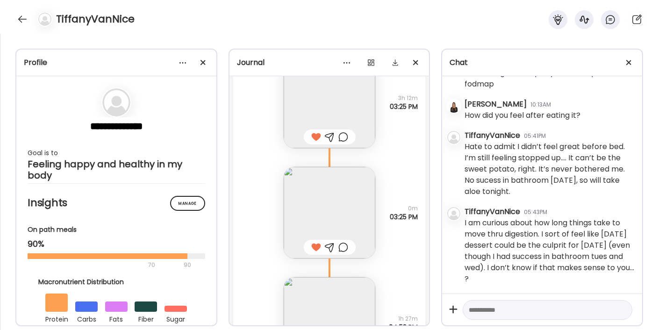  Describe the element at coordinates (330, 213) in the screenshot. I see `img: images%2FZgJF31Rd8kYhOjF2sNOrWQwp2zj1%2FrPeprlkakg3qBoNkH7FS%2FzQOwuiiKAvoJ3DNyf8KH_240` at that location.